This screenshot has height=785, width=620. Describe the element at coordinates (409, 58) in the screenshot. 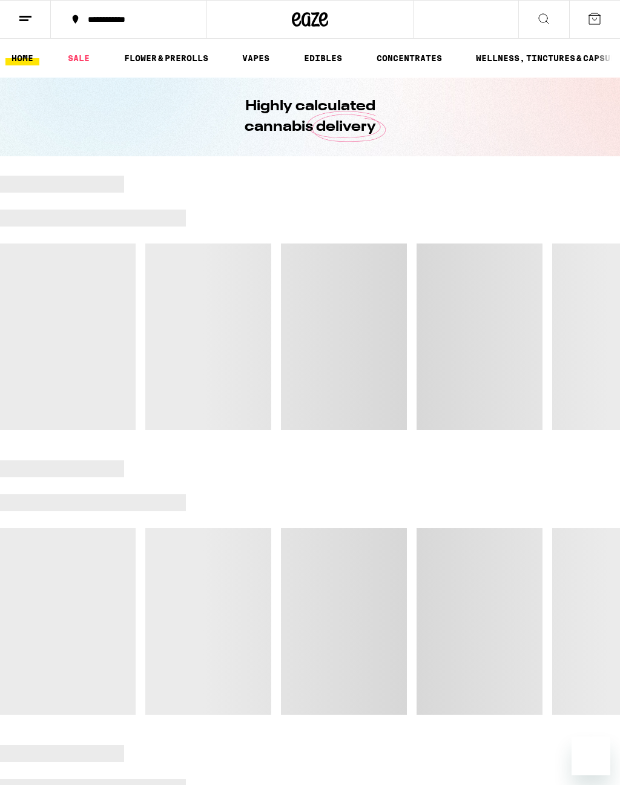

I see `a: CONCENTRATES` at that location.